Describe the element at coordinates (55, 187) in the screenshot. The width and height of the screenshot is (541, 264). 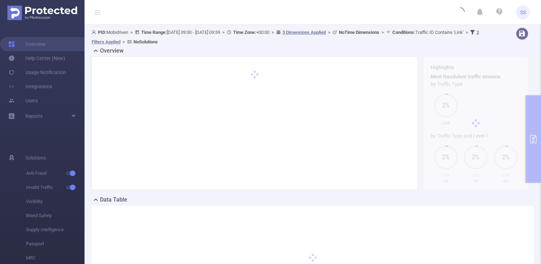
I see `span: Invalid Traffic` at that location.